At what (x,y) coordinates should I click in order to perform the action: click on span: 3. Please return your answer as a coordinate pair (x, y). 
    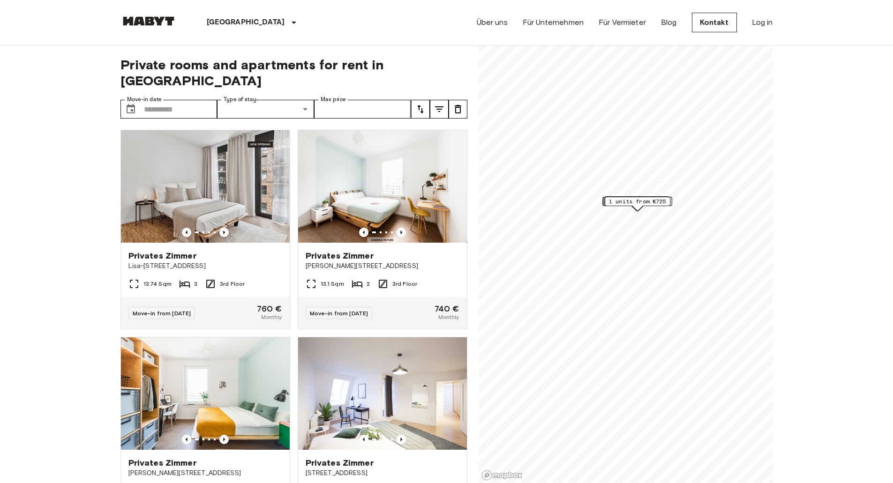
    Looking at the image, I should click on (195, 284).